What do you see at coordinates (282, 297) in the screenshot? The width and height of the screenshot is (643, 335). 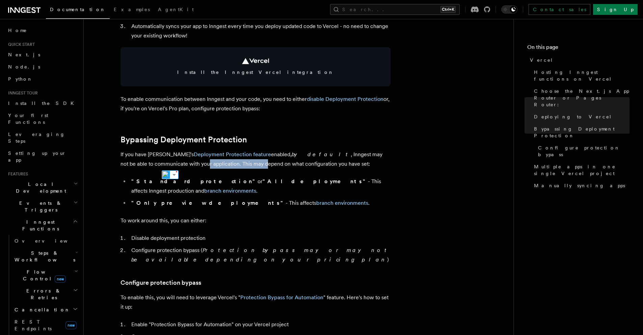 I see `a: Protection Bypass for Automation` at bounding box center [282, 297].